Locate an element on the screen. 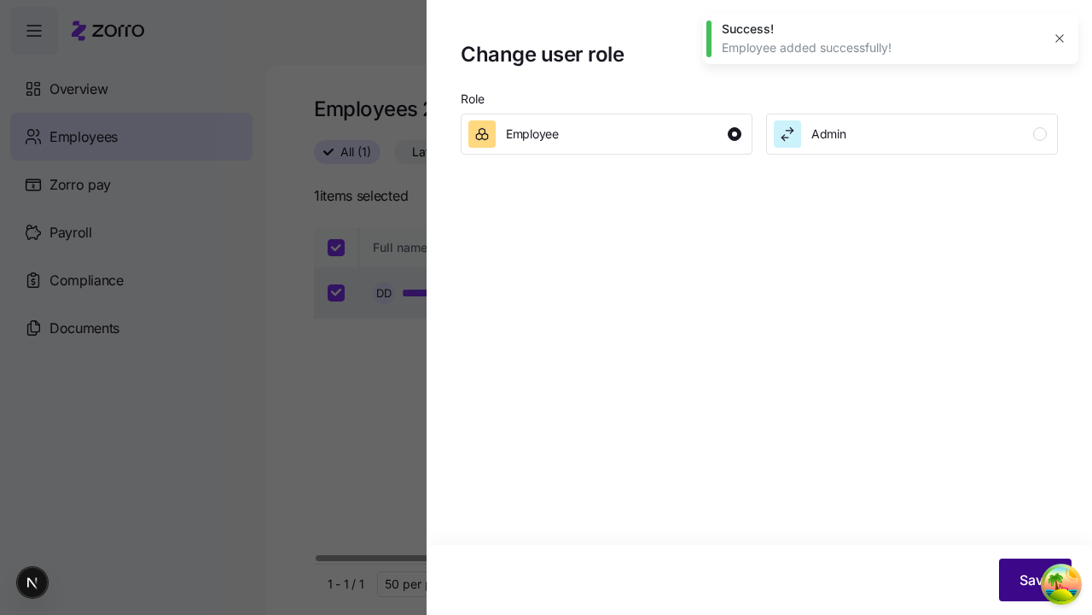  span: Employee is located at coordinates (533, 134).